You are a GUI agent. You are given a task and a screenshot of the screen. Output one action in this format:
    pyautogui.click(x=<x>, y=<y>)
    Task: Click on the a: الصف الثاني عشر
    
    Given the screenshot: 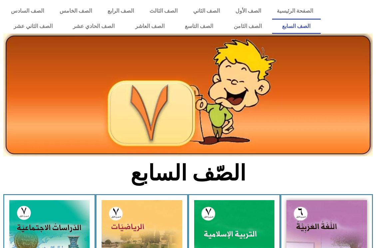 What is the action you would take?
    pyautogui.click(x=33, y=26)
    